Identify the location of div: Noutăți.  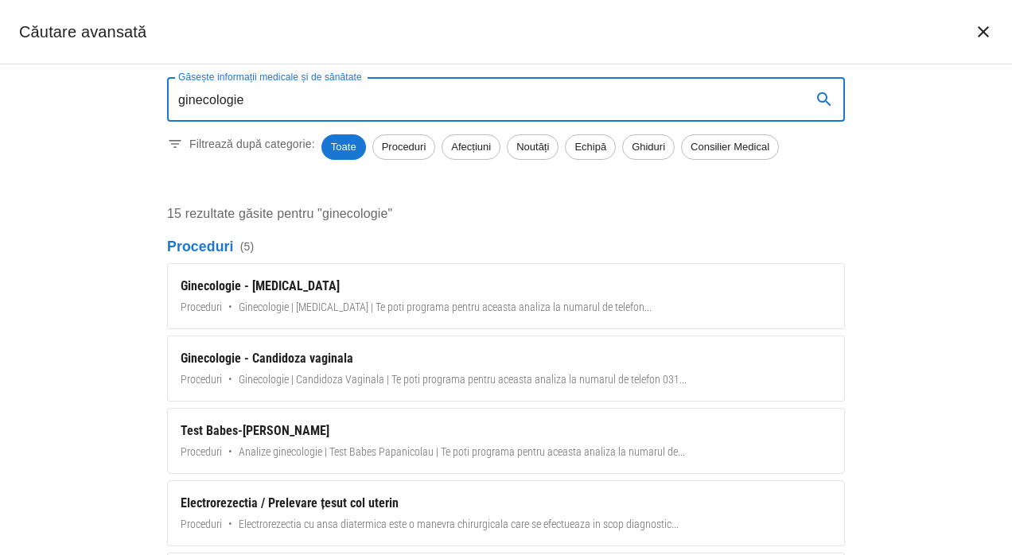
(532, 147).